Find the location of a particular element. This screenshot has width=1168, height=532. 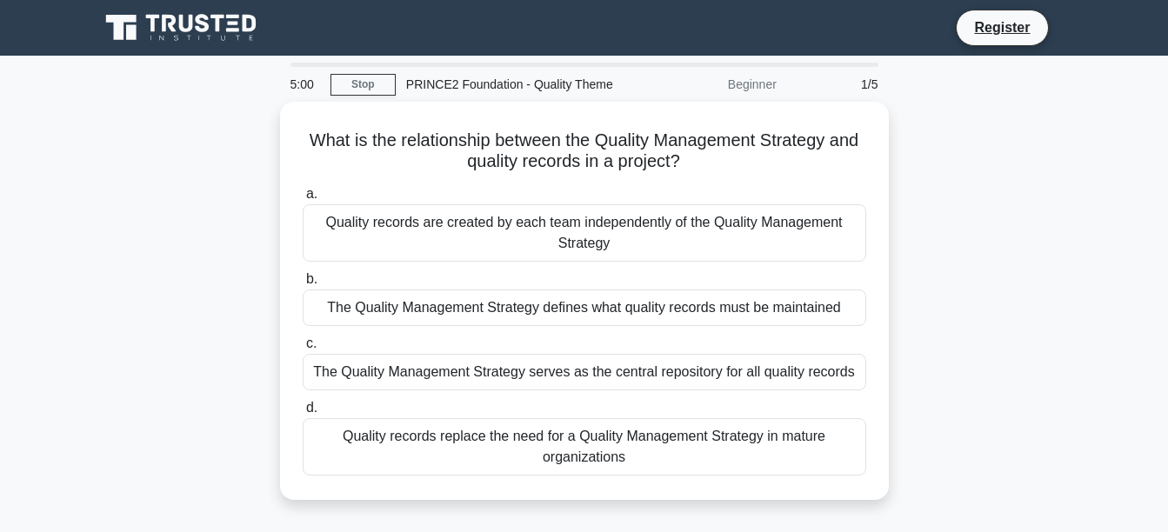

div: The Quality Management Strategy defines what quality records must be maintained is located at coordinates (584, 308).